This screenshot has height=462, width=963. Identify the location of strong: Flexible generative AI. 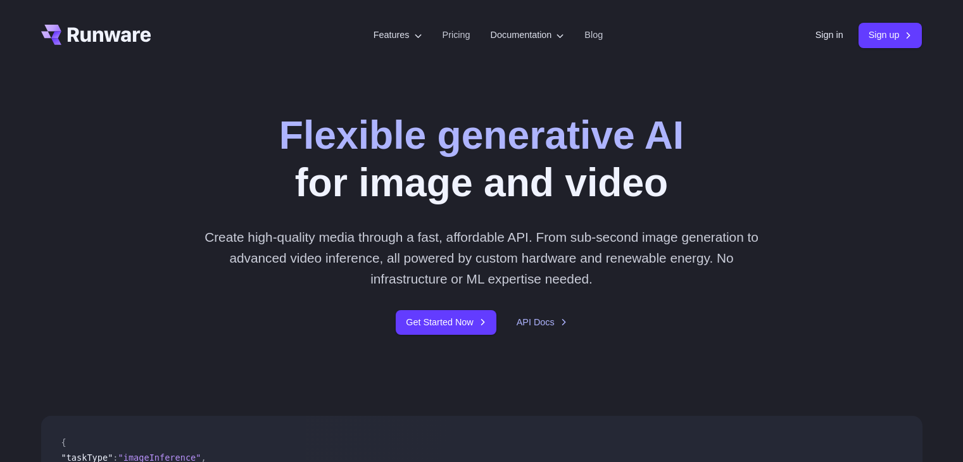
(481, 135).